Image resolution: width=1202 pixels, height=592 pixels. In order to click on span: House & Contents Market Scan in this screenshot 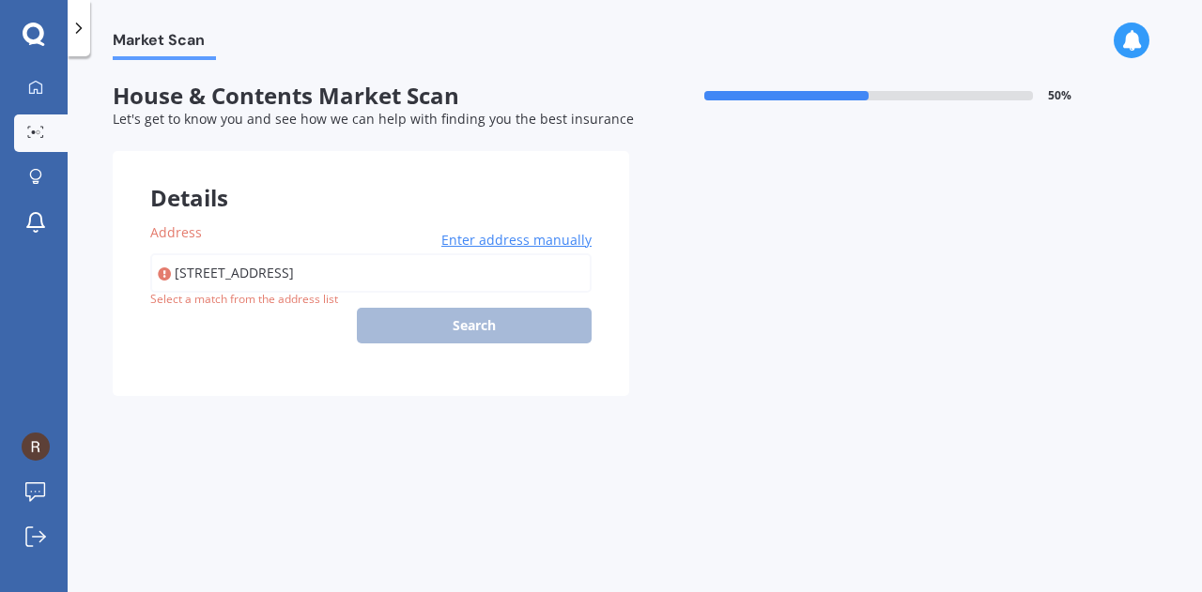, I will do `click(371, 96)`.